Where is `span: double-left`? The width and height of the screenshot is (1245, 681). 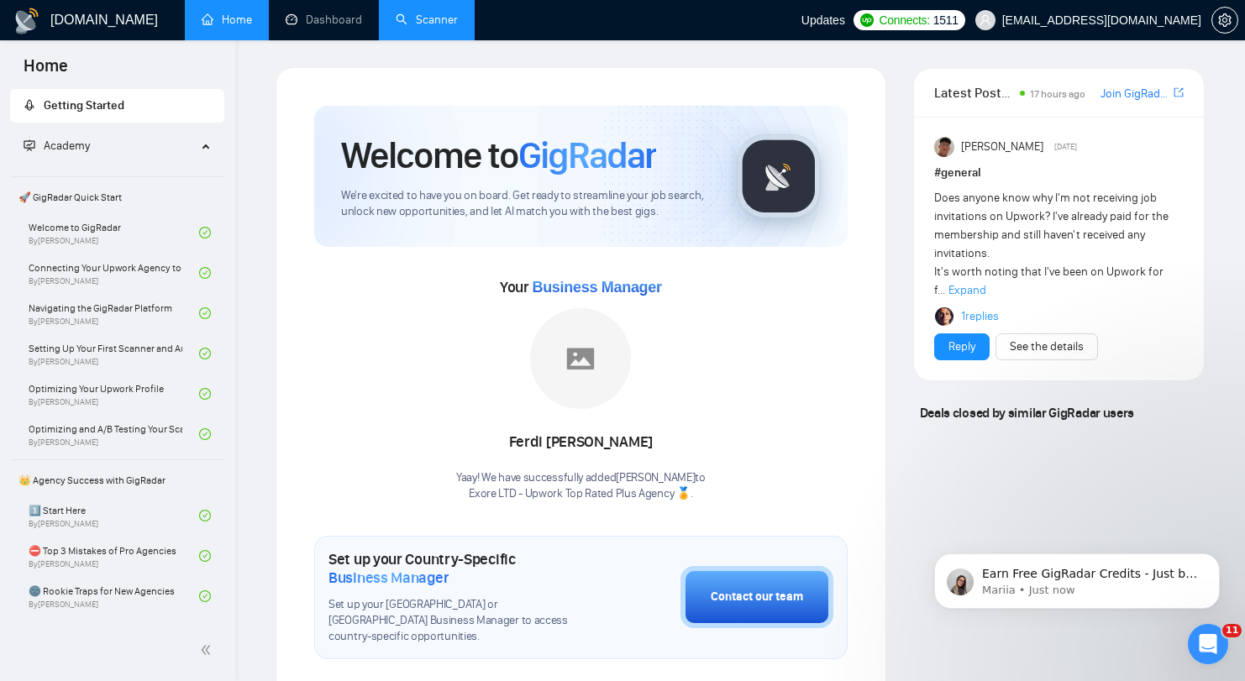 span: double-left is located at coordinates (208, 650).